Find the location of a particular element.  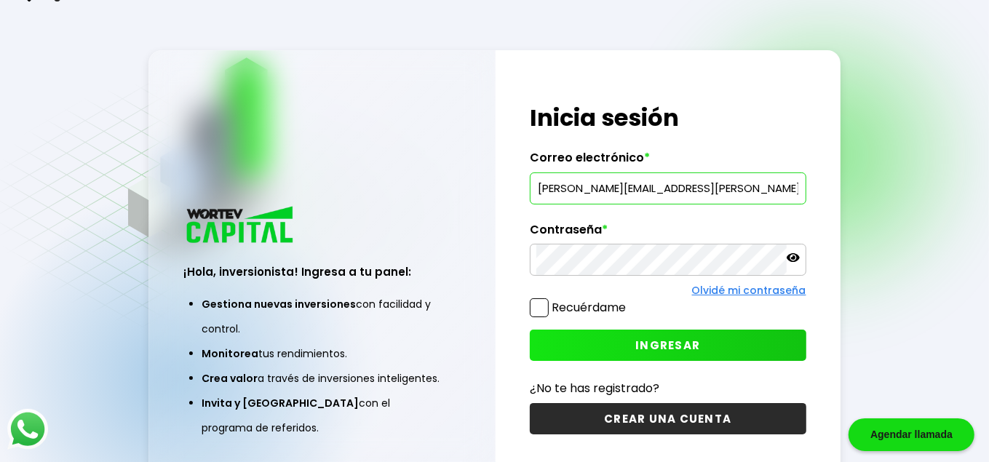

span: Crea valor is located at coordinates (229, 378).